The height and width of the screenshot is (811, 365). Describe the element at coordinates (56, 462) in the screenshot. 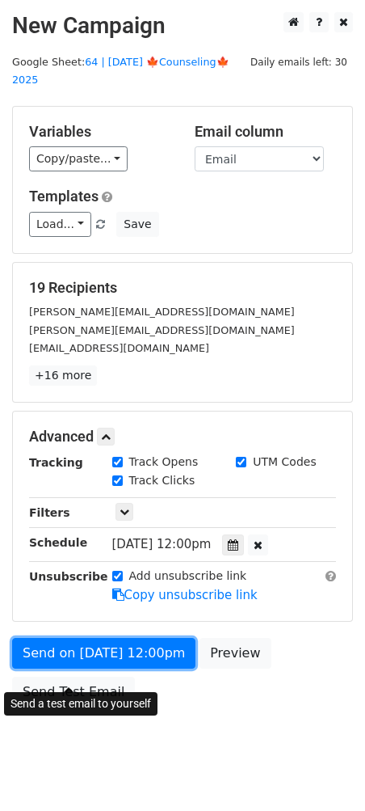

I see `strong: Tracking` at that location.